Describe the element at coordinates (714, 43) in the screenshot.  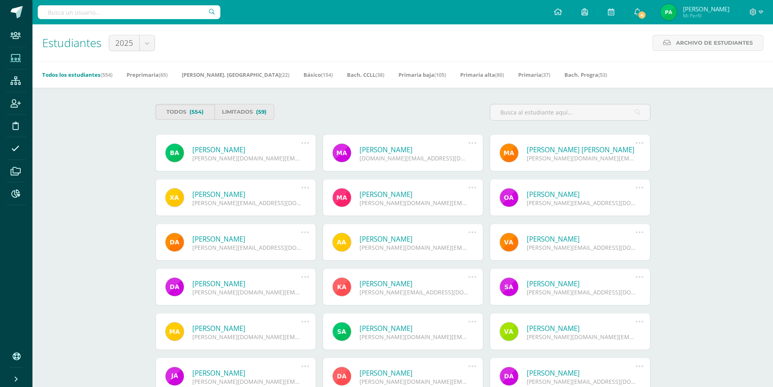
I see `span: Archivo de Estudiantes` at that location.